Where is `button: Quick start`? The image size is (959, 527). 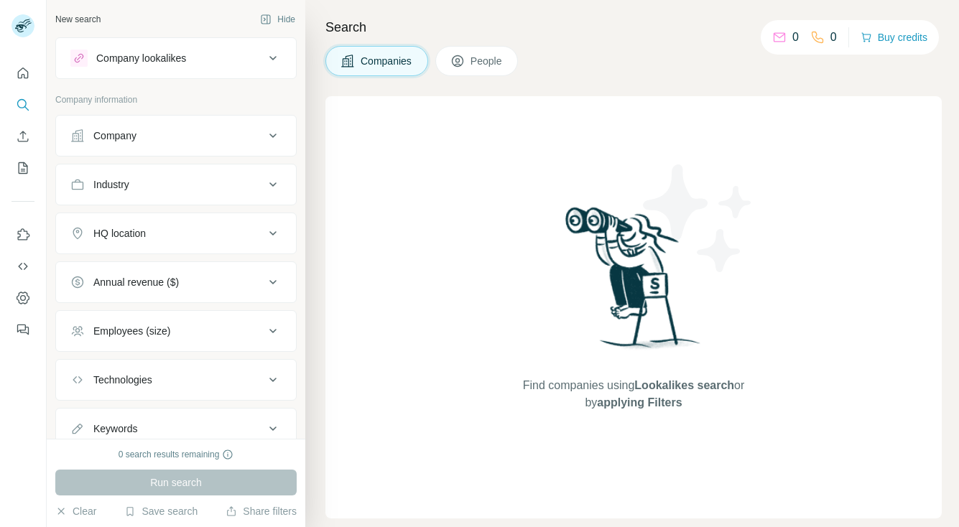 button: Quick start is located at coordinates (23, 73).